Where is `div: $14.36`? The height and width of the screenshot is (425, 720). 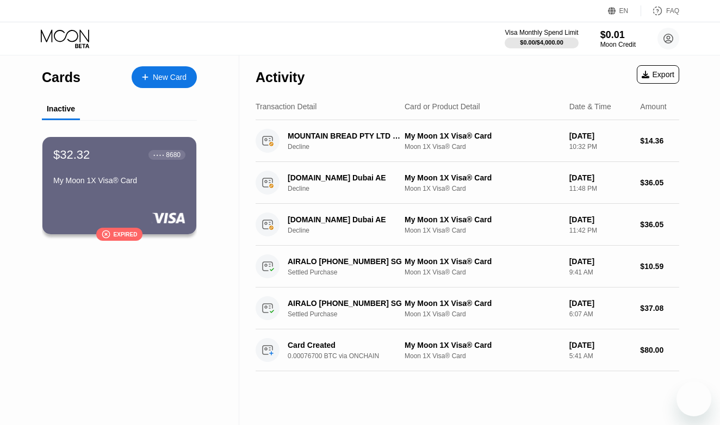
div: $14.36 is located at coordinates (660, 141).